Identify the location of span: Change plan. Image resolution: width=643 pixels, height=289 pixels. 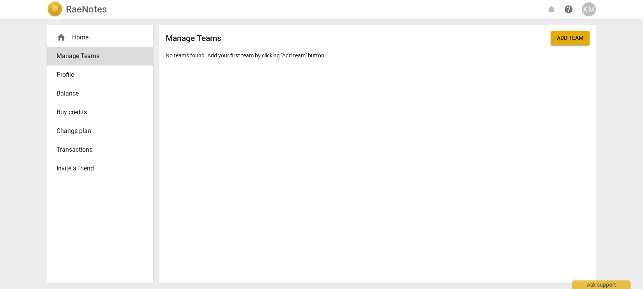
(97, 131).